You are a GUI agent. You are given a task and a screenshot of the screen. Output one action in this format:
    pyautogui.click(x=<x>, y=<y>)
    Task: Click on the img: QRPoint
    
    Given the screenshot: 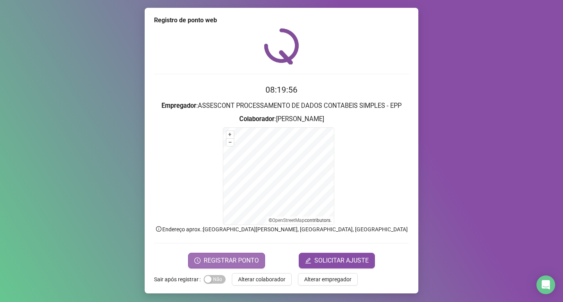 What is the action you would take?
    pyautogui.click(x=281, y=46)
    